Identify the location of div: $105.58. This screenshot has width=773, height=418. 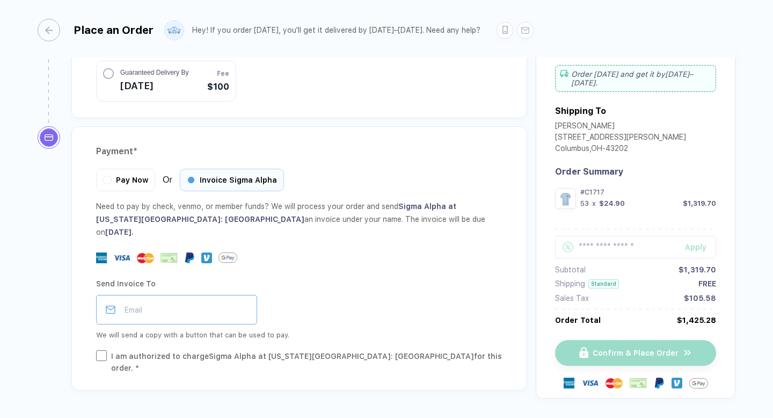
(700, 298).